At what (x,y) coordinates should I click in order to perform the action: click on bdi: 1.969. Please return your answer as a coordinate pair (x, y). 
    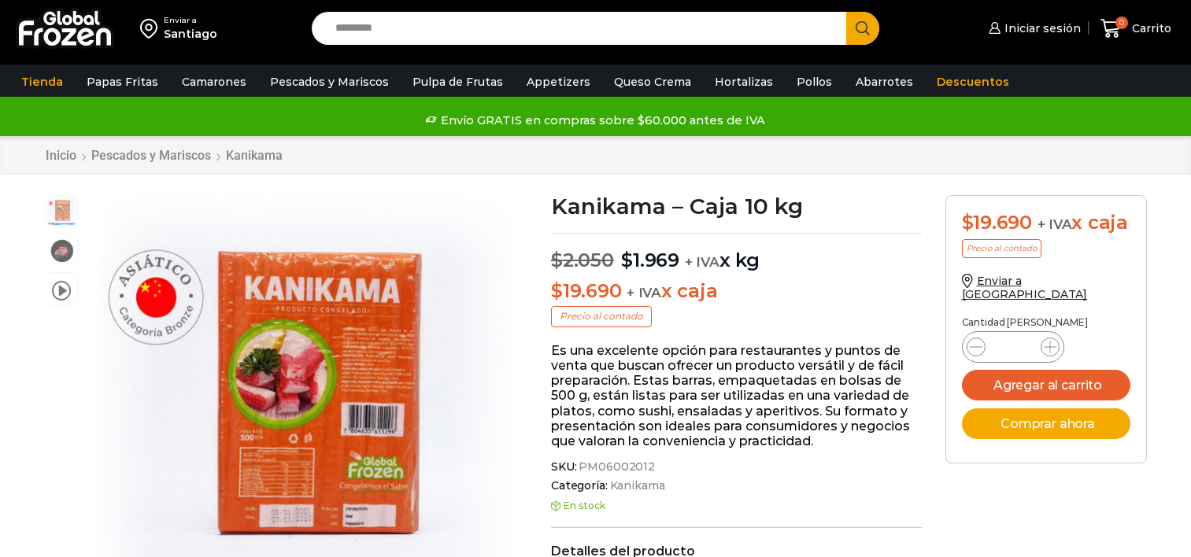
    Looking at the image, I should click on (650, 260).